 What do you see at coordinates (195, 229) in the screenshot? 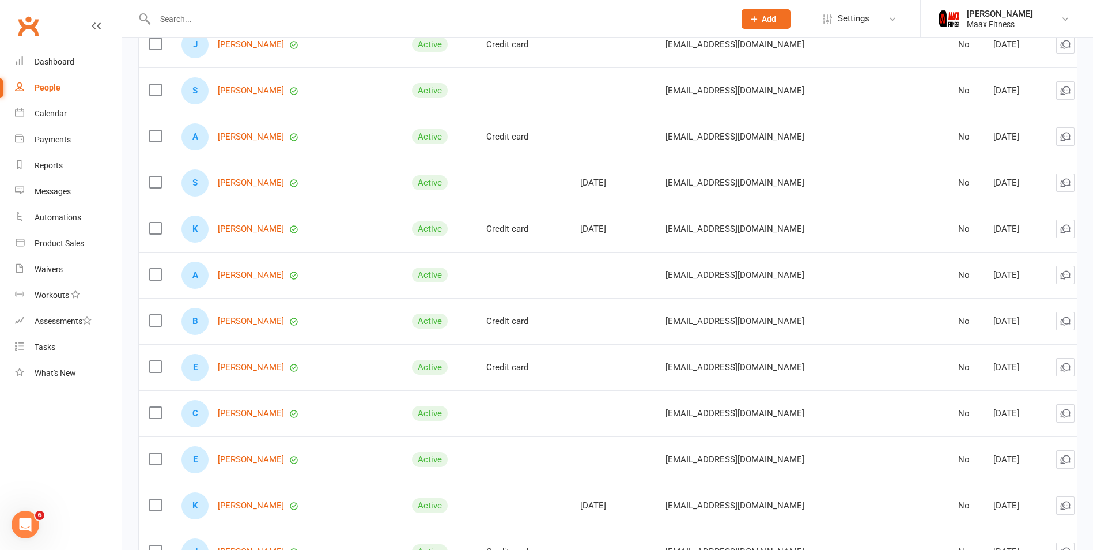
I see `div: Karla` at bounding box center [195, 229].